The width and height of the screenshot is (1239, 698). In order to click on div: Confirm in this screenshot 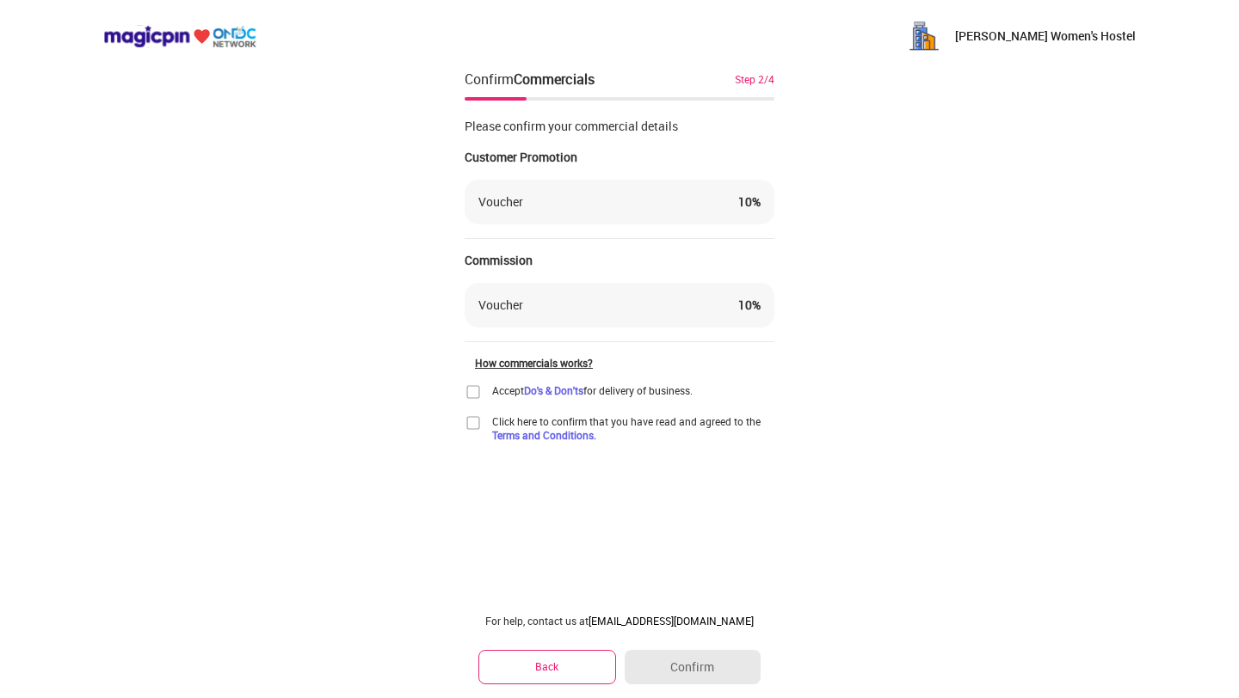, I will do `click(529, 79)`.